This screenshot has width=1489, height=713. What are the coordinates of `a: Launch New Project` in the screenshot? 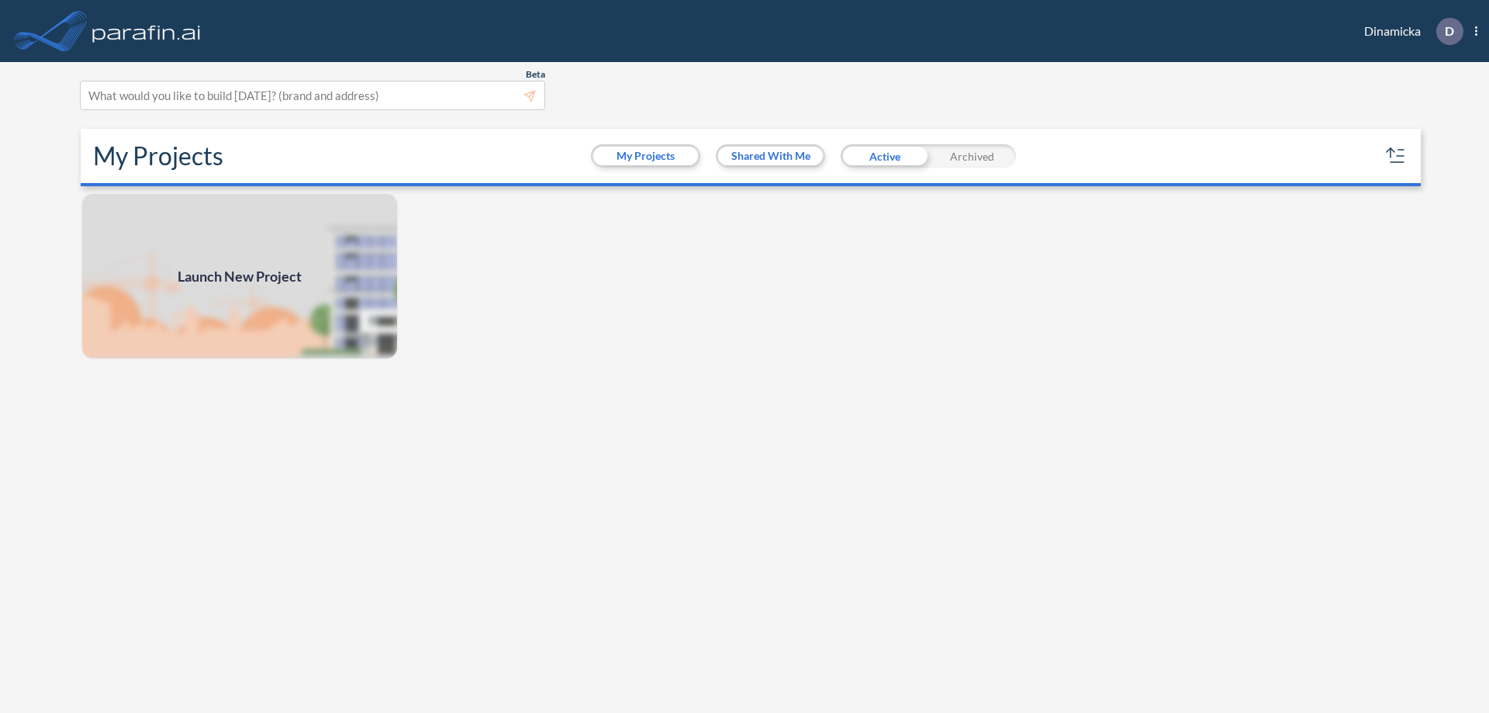 It's located at (240, 276).